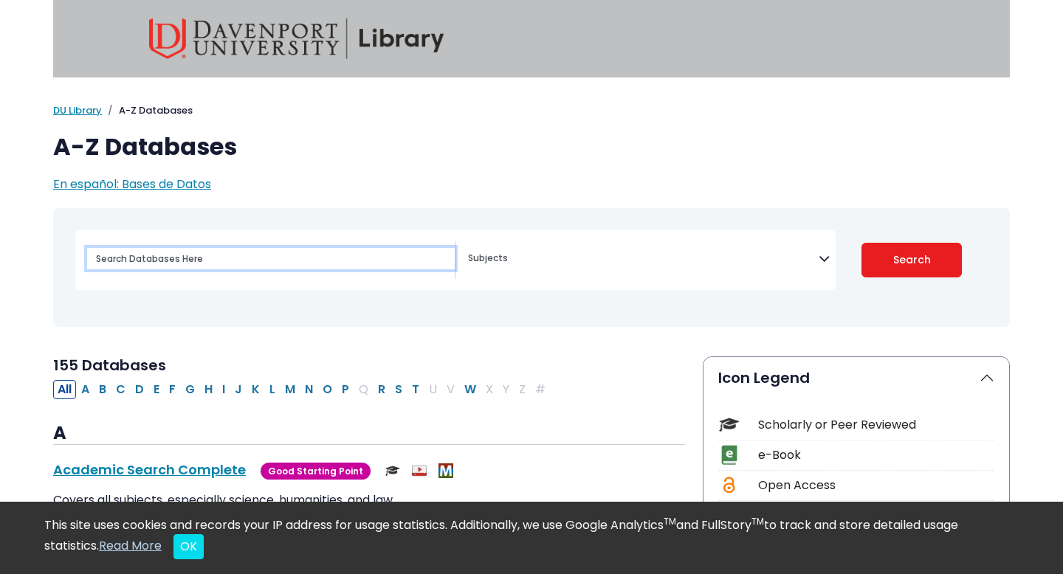 The image size is (1063, 574). Describe the element at coordinates (255, 390) in the screenshot. I see `button: Filter Results K` at that location.